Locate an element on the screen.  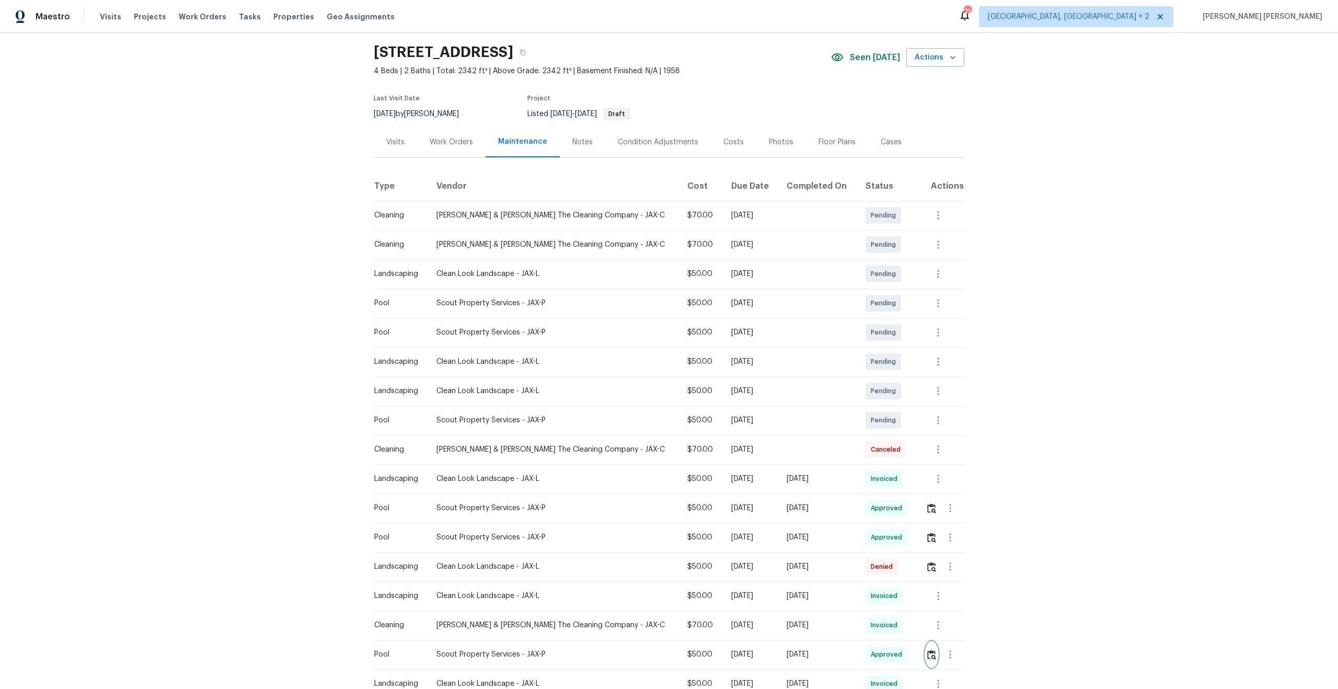
span: Actions is located at coordinates (935, 58).